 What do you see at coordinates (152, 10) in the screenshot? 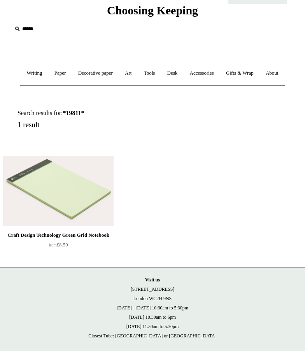
I see `span: Choosing Keeping` at bounding box center [152, 10].